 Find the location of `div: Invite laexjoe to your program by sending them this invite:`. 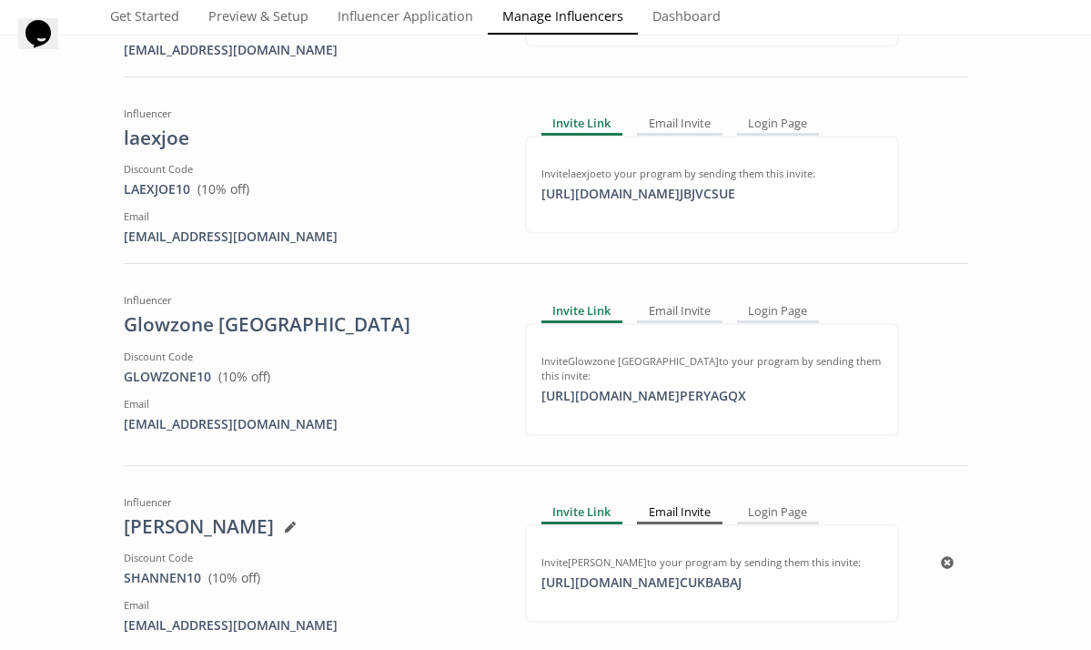

div: Invite laexjoe to your program by sending them this invite: is located at coordinates (712, 174).